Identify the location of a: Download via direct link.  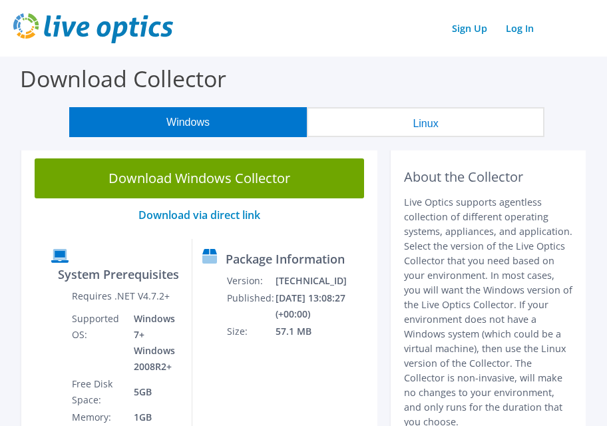
(199, 215).